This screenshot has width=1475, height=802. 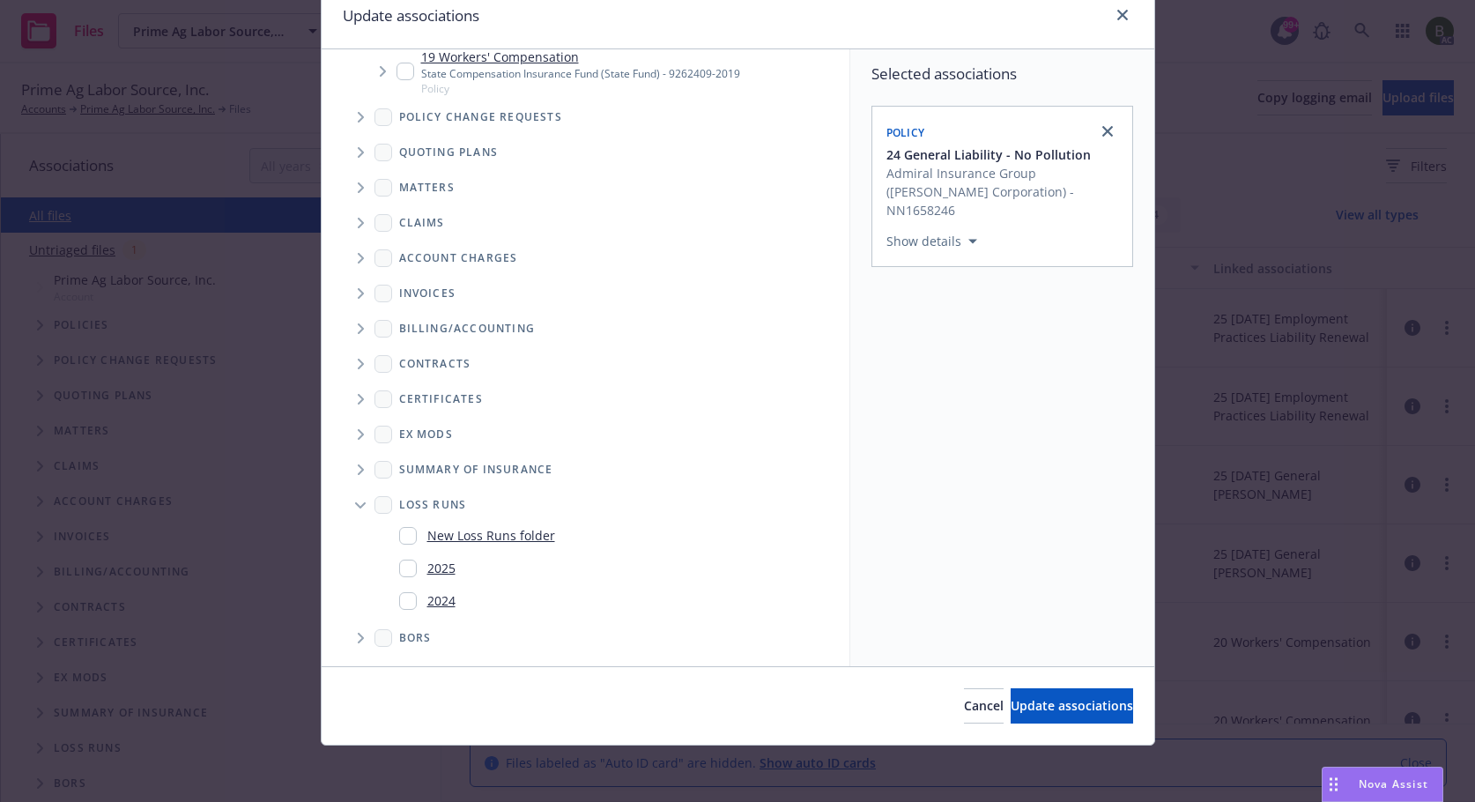 I want to click on button: Show details, so click(x=931, y=241).